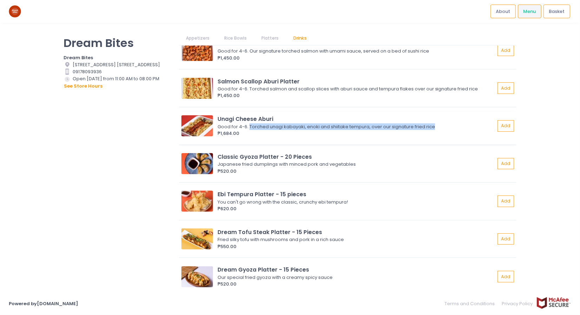  Describe the element at coordinates (83, 86) in the screenshot. I see `button: see store hours` at that location.